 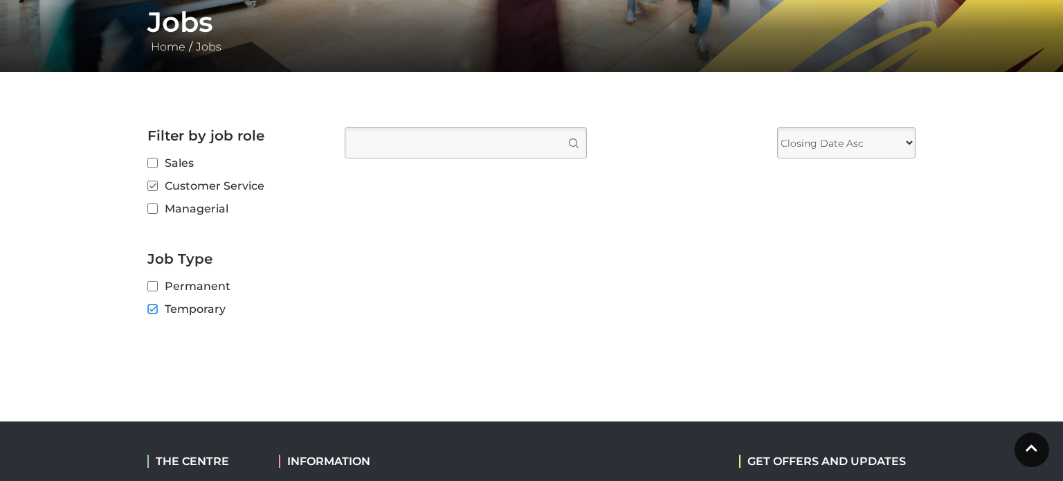 What do you see at coordinates (235, 259) in the screenshot?
I see `h2: Job Type` at bounding box center [235, 259].